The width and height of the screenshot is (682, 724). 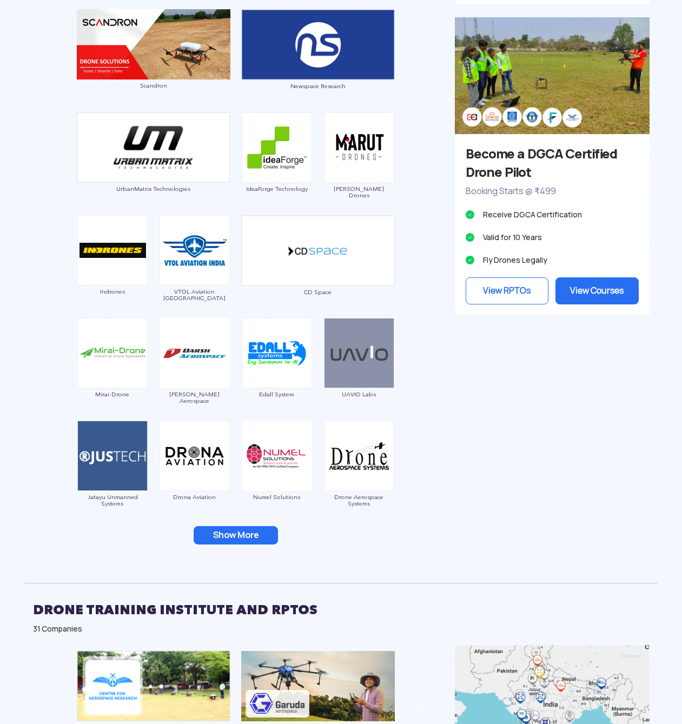 What do you see at coordinates (154, 686) in the screenshot?
I see `img: ic_annauniversity_block.png` at bounding box center [154, 686].